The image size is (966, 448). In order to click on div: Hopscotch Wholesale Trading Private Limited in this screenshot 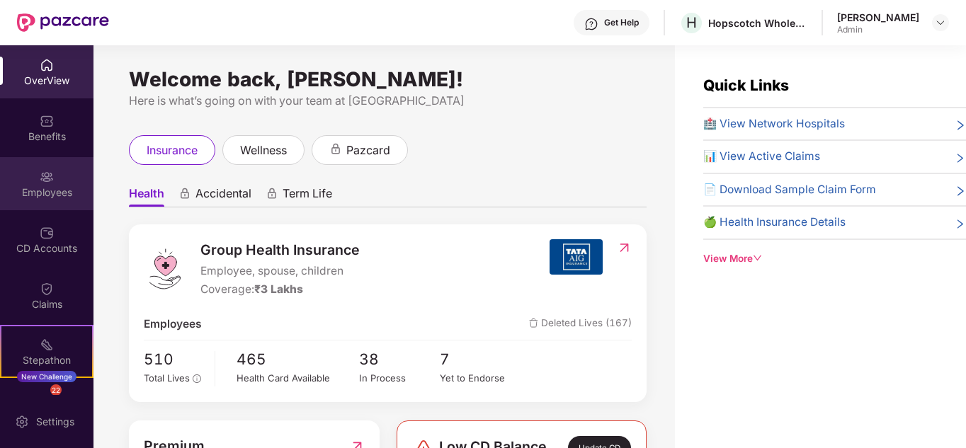, I will do `click(758, 23)`.